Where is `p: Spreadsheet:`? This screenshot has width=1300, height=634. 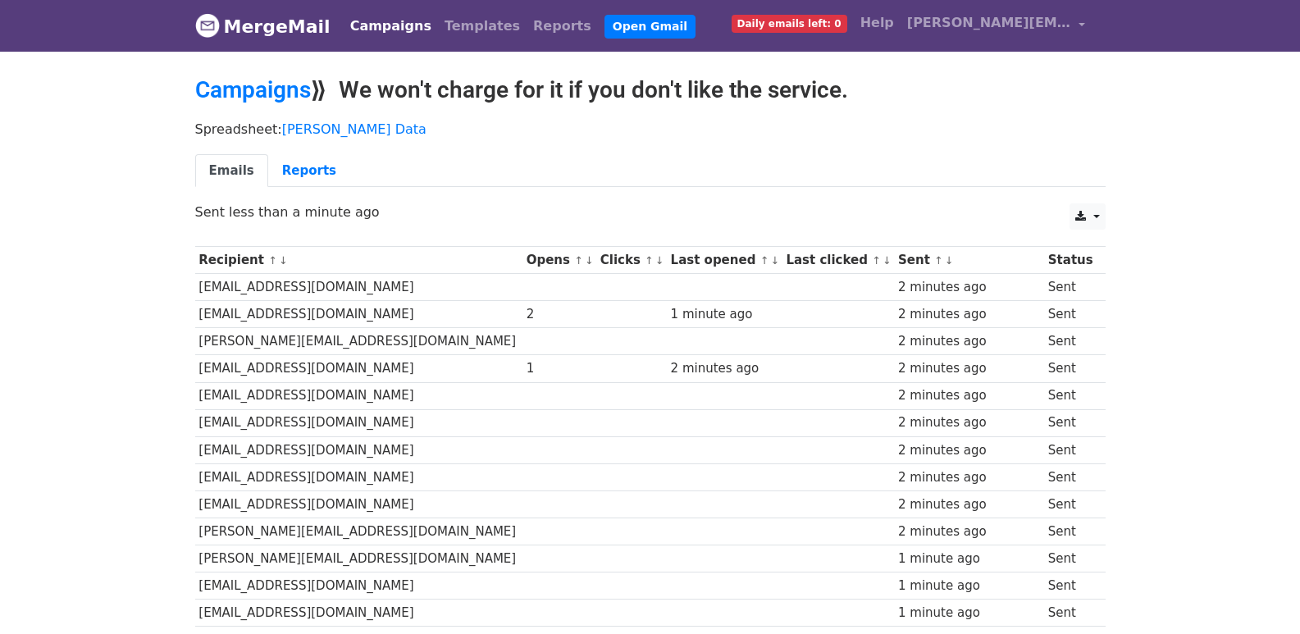
p: Spreadsheet: is located at coordinates (650, 129).